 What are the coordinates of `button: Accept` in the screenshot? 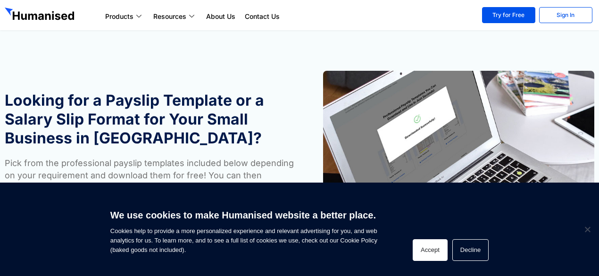 It's located at (430, 250).